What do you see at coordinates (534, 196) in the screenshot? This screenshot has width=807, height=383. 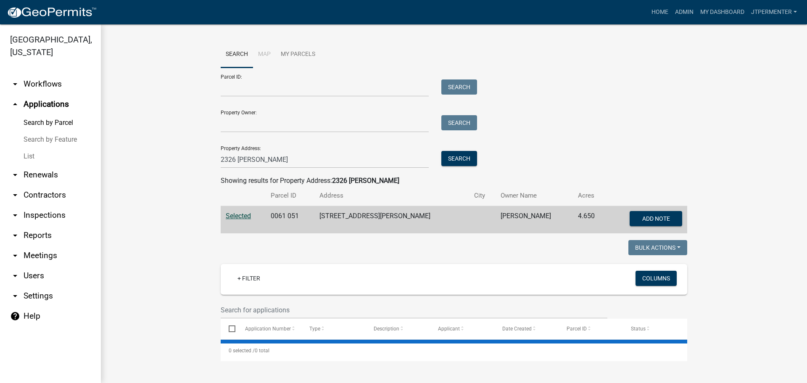 I see `th: Owner Name` at bounding box center [534, 196].